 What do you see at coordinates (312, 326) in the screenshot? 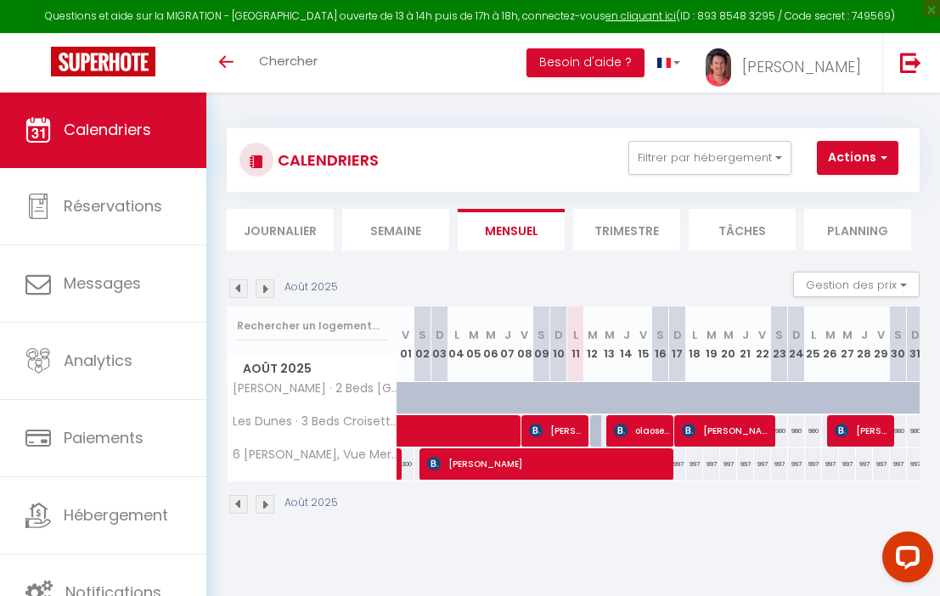
I see `input: Rechercher un logement...` at bounding box center [312, 326].